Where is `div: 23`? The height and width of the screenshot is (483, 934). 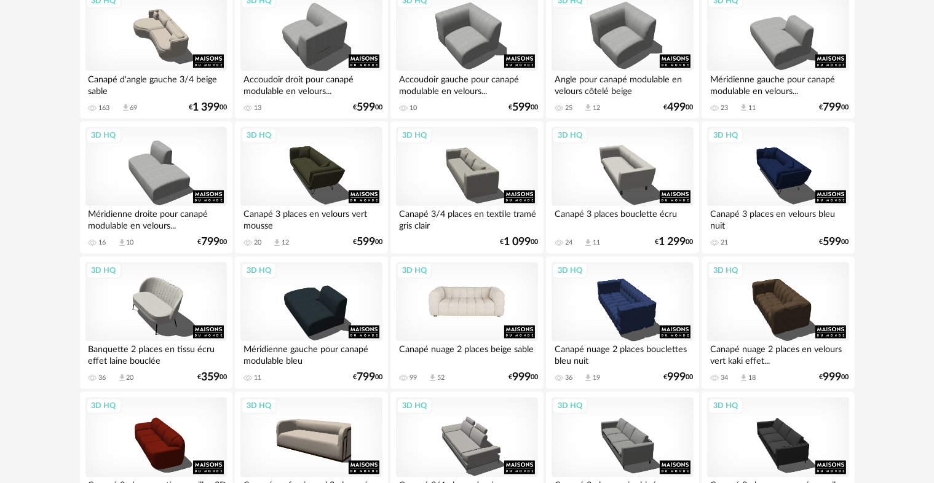
div: 23 is located at coordinates (724, 108).